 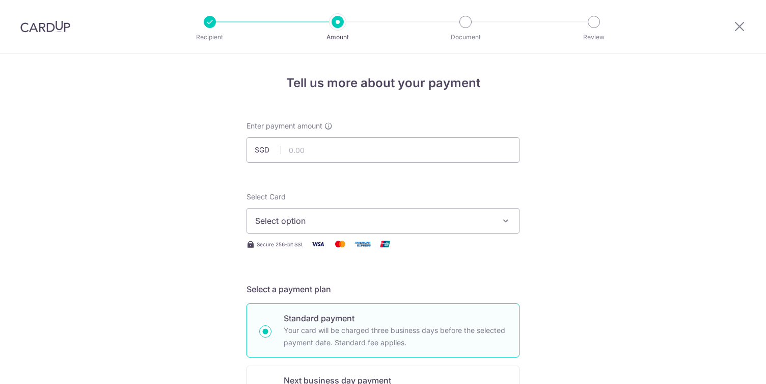 What do you see at coordinates (340, 243) in the screenshot?
I see `img: Mastercard` at bounding box center [340, 243].